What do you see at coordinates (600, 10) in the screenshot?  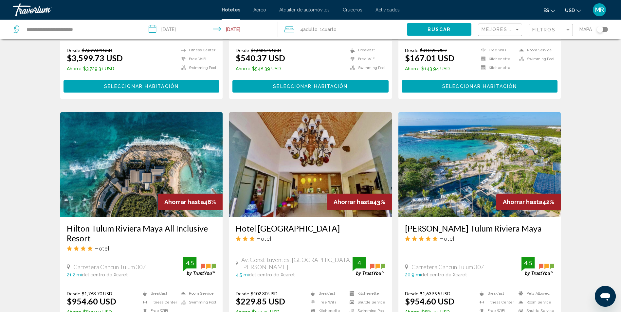 I see `span: MR` at bounding box center [600, 10].